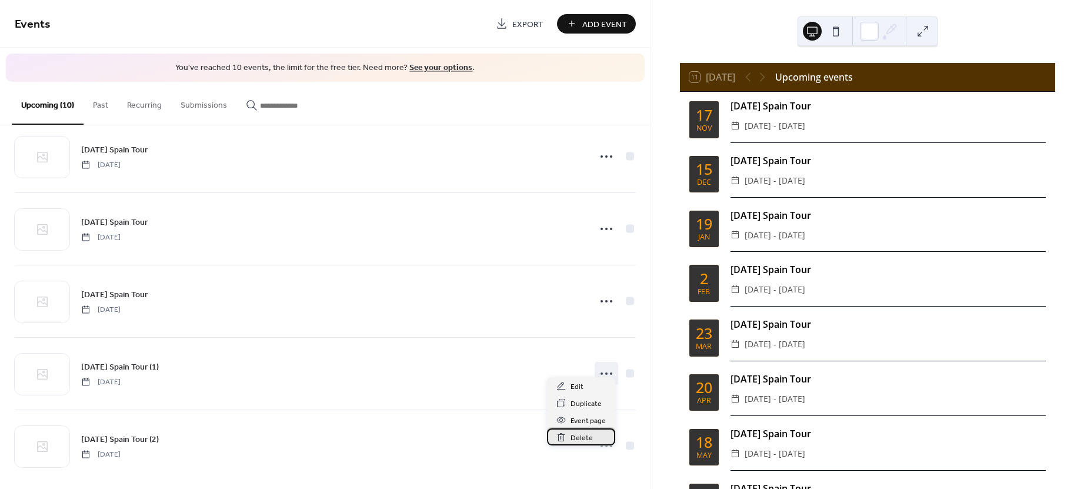  What do you see at coordinates (704, 182) in the screenshot?
I see `div: Dec` at bounding box center [704, 182].